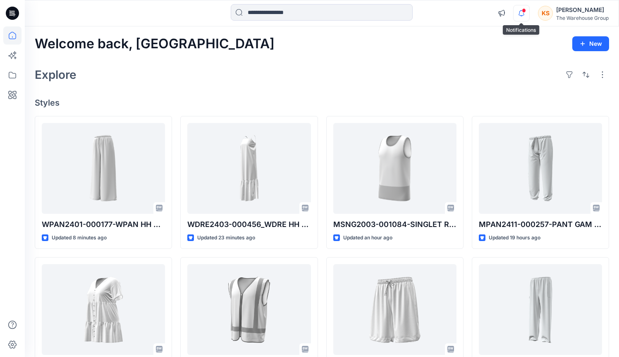 The height and width of the screenshot is (357, 619). What do you see at coordinates (79, 238) in the screenshot?
I see `p: Updated 8 minutes ago` at bounding box center [79, 238].